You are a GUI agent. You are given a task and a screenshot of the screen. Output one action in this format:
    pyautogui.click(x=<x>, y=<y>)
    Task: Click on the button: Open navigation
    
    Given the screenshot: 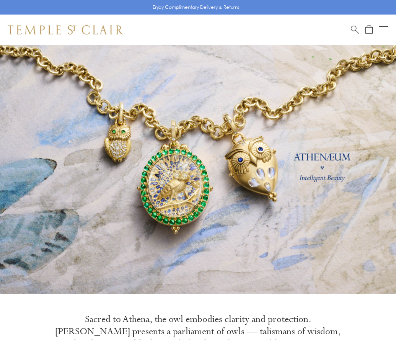 What is the action you would take?
    pyautogui.click(x=384, y=30)
    